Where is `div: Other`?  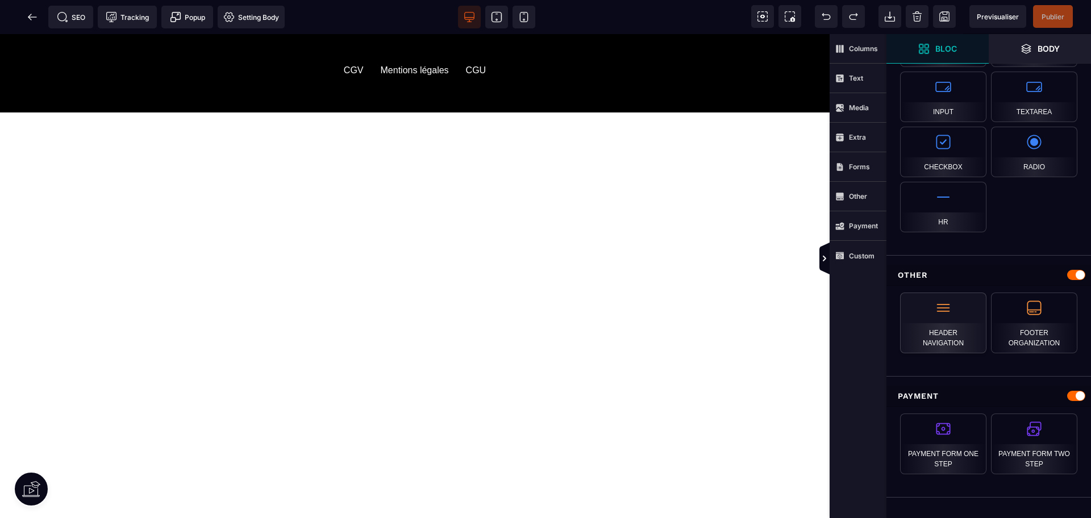
div: Other is located at coordinates (989, 275).